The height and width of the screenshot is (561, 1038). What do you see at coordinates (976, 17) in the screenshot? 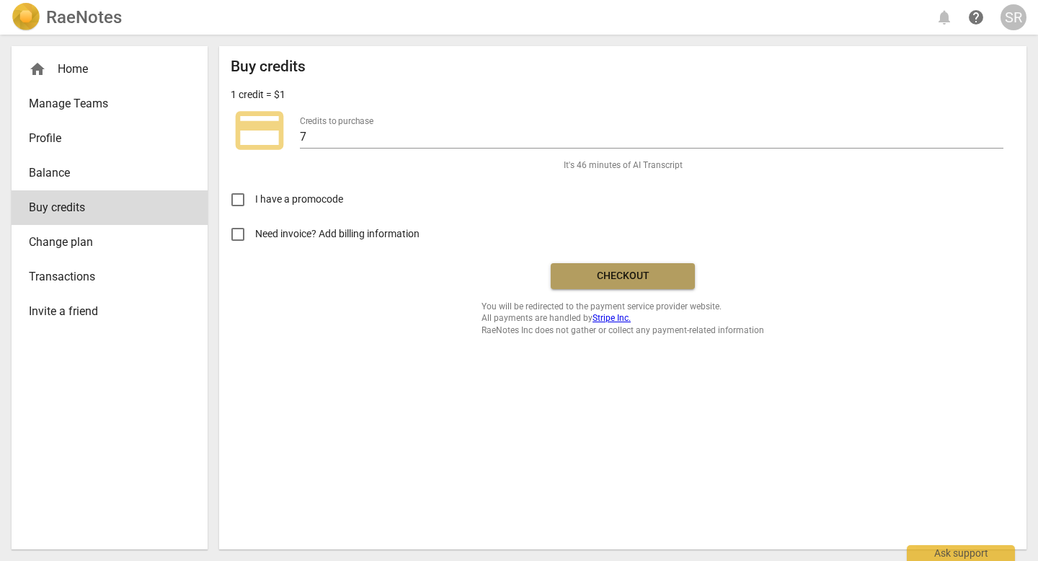
I see `a: Help` at bounding box center [976, 17].